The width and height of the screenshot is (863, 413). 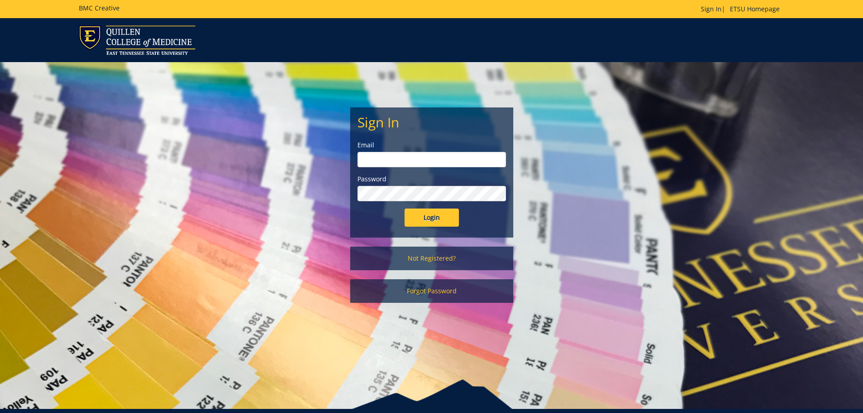 I want to click on a: Forgot Password, so click(x=432, y=291).